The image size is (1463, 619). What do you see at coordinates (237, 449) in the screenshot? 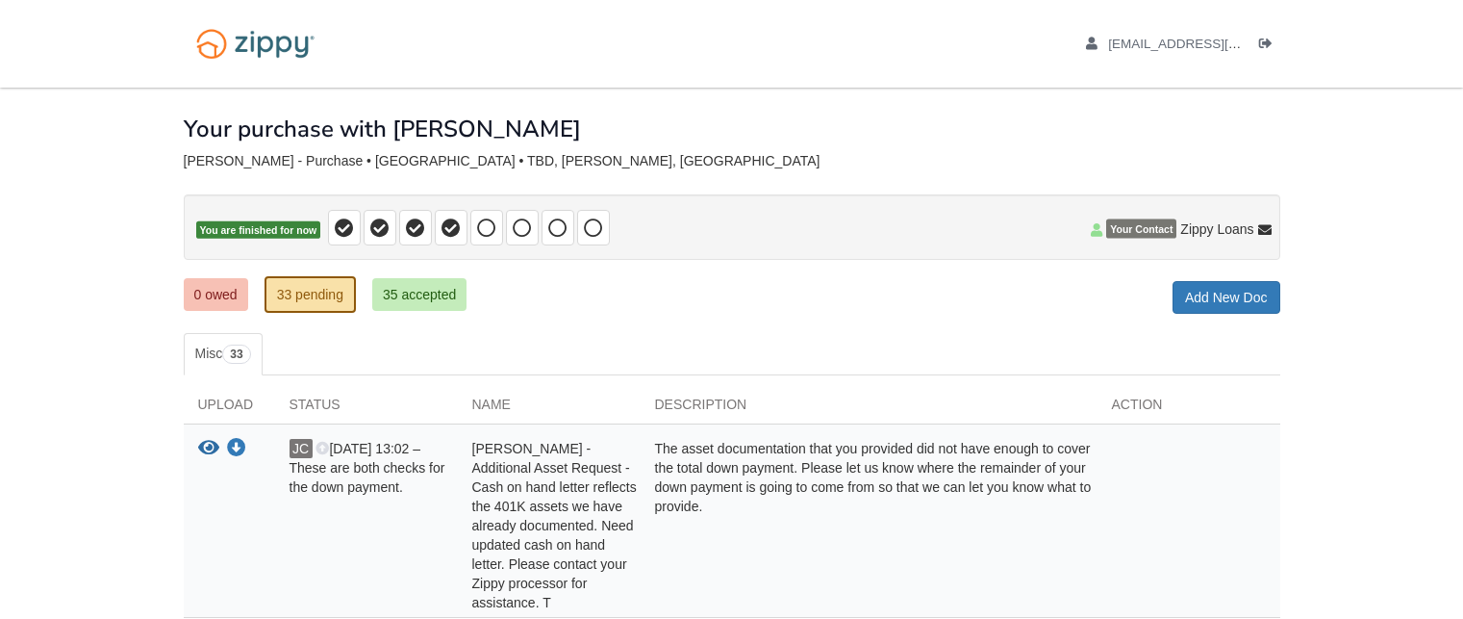
I see `a: Download Gail Wrona - Additional Asset Request - Cash on hand letter reflects the 401K assets we ...` at bounding box center [237, 449].